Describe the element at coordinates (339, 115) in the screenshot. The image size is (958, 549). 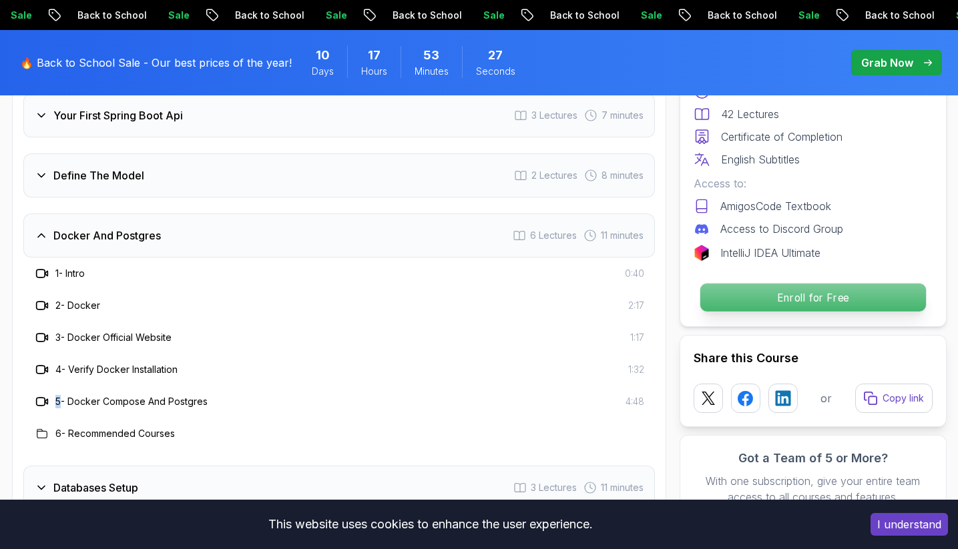
I see `button: Your First Spring Boot Api3 Lectures 7 minutes` at that location.